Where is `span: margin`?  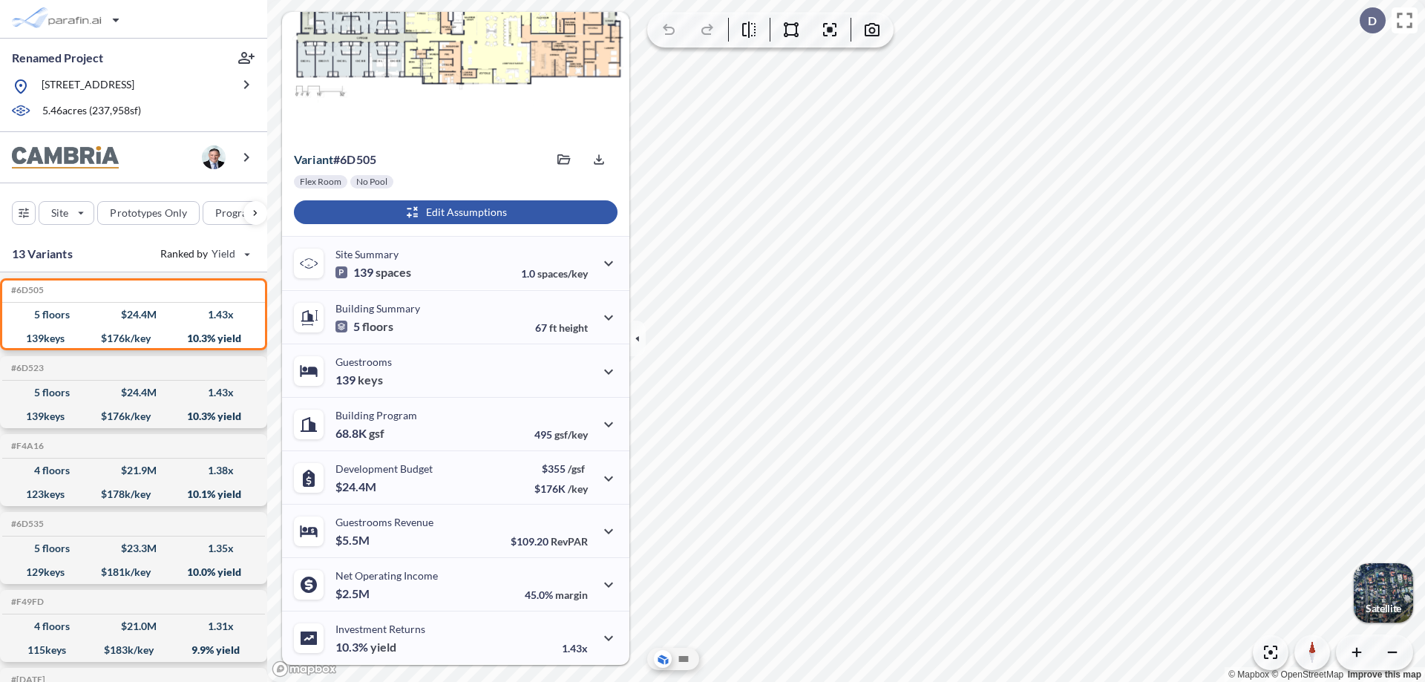
span: margin is located at coordinates (572, 595).